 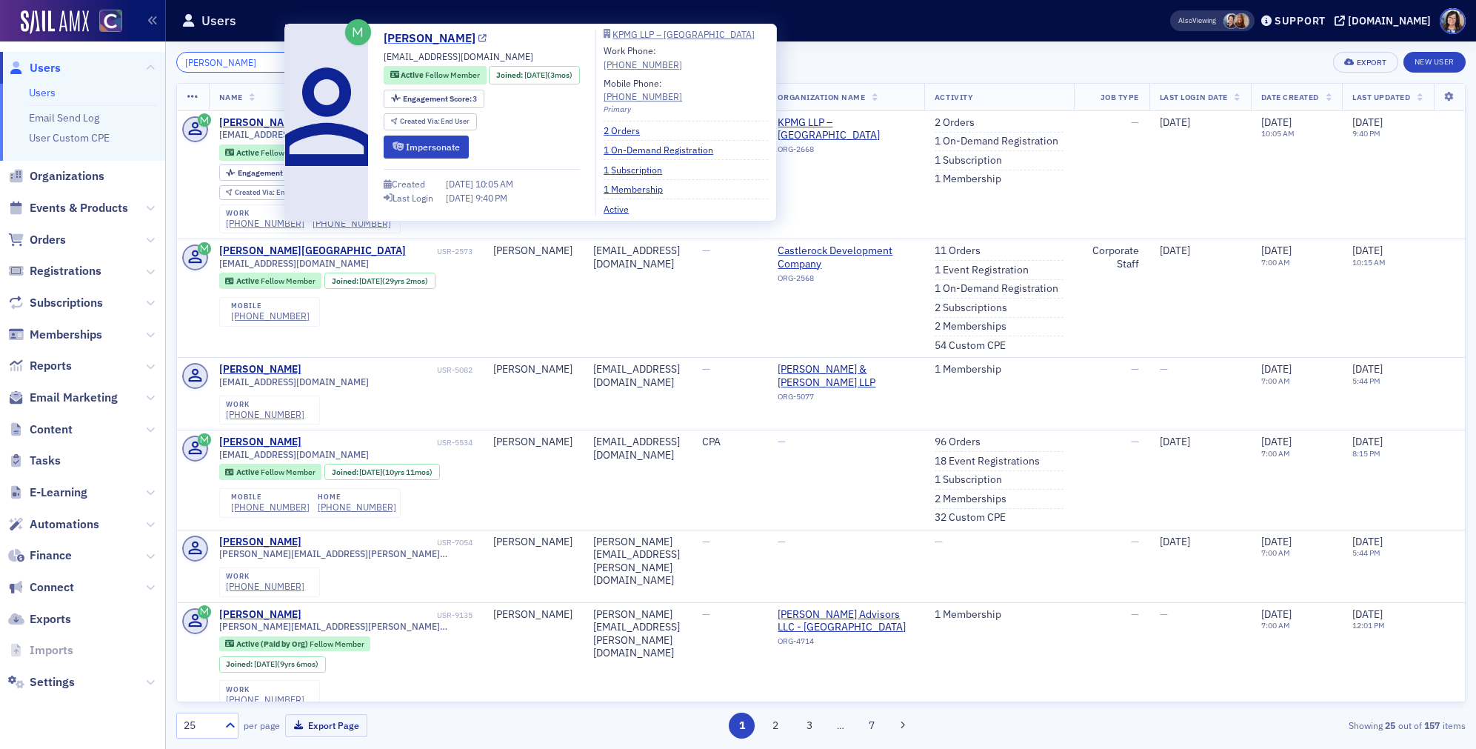 I want to click on button: Export, so click(x=1365, y=62).